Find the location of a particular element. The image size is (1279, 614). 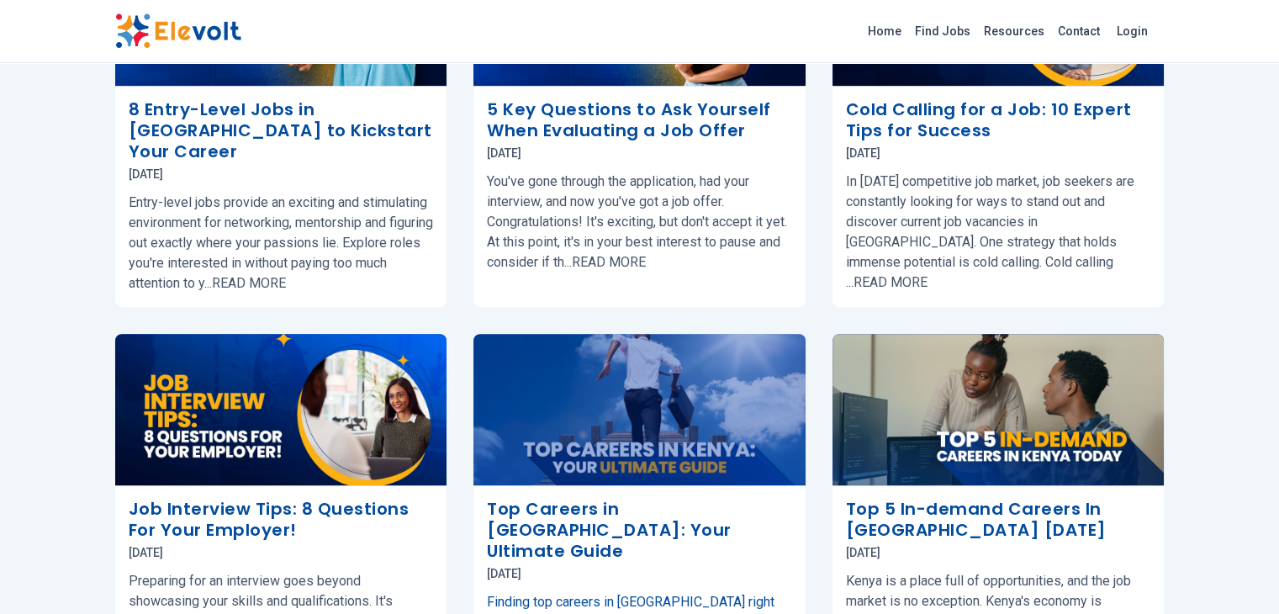

a: Login is located at coordinates (1132, 31).